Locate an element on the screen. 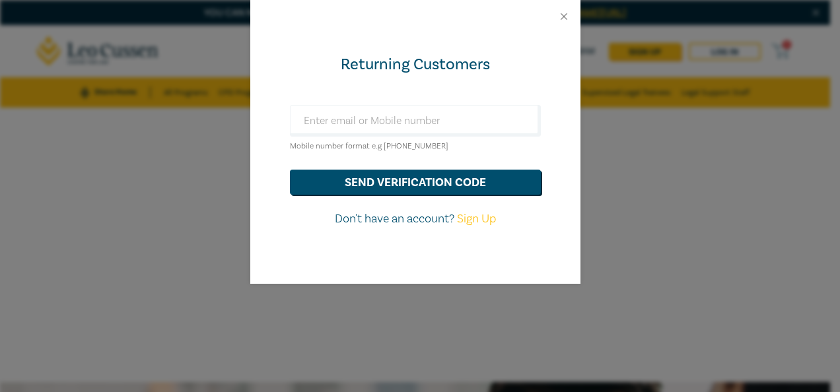  div: Returning Customers is located at coordinates (415, 65).